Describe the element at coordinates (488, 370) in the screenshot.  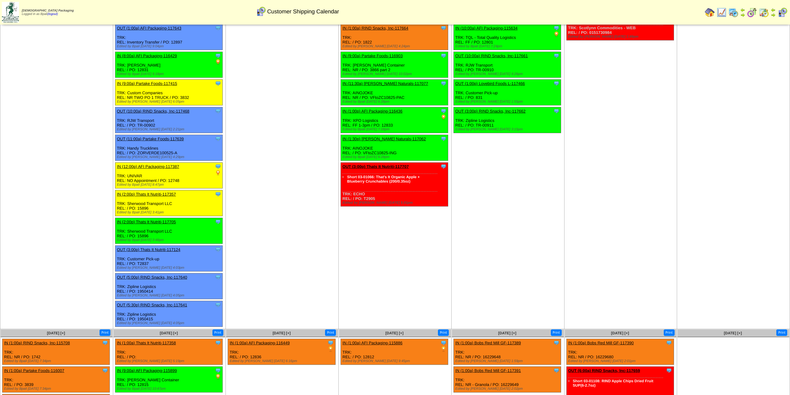
I see `a: IN (1:00a) Bobs Red Mill GF-117391` at that location.